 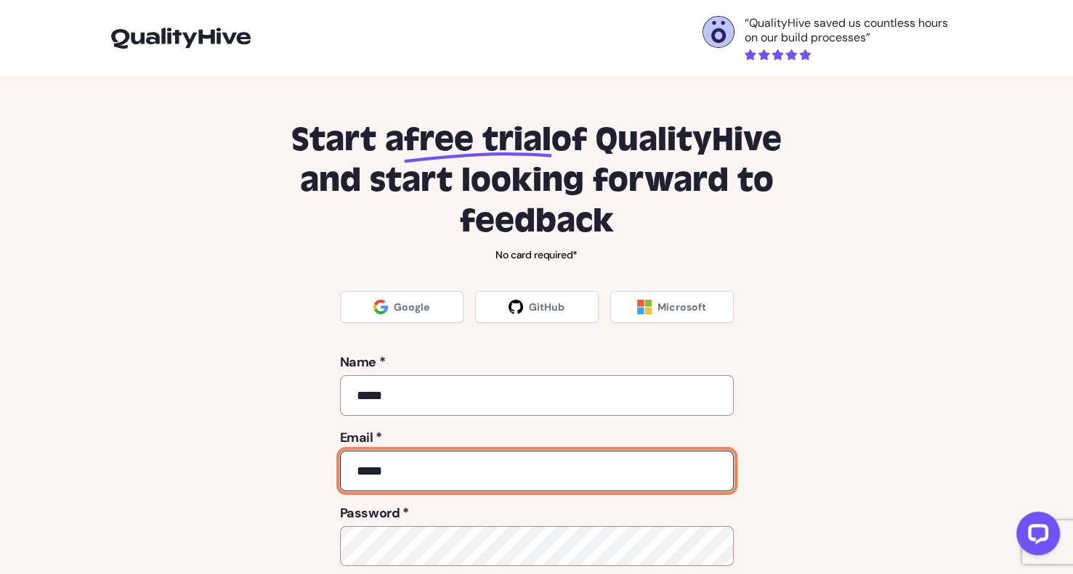 What do you see at coordinates (537, 307) in the screenshot?
I see `a: GitHub` at bounding box center [537, 307].